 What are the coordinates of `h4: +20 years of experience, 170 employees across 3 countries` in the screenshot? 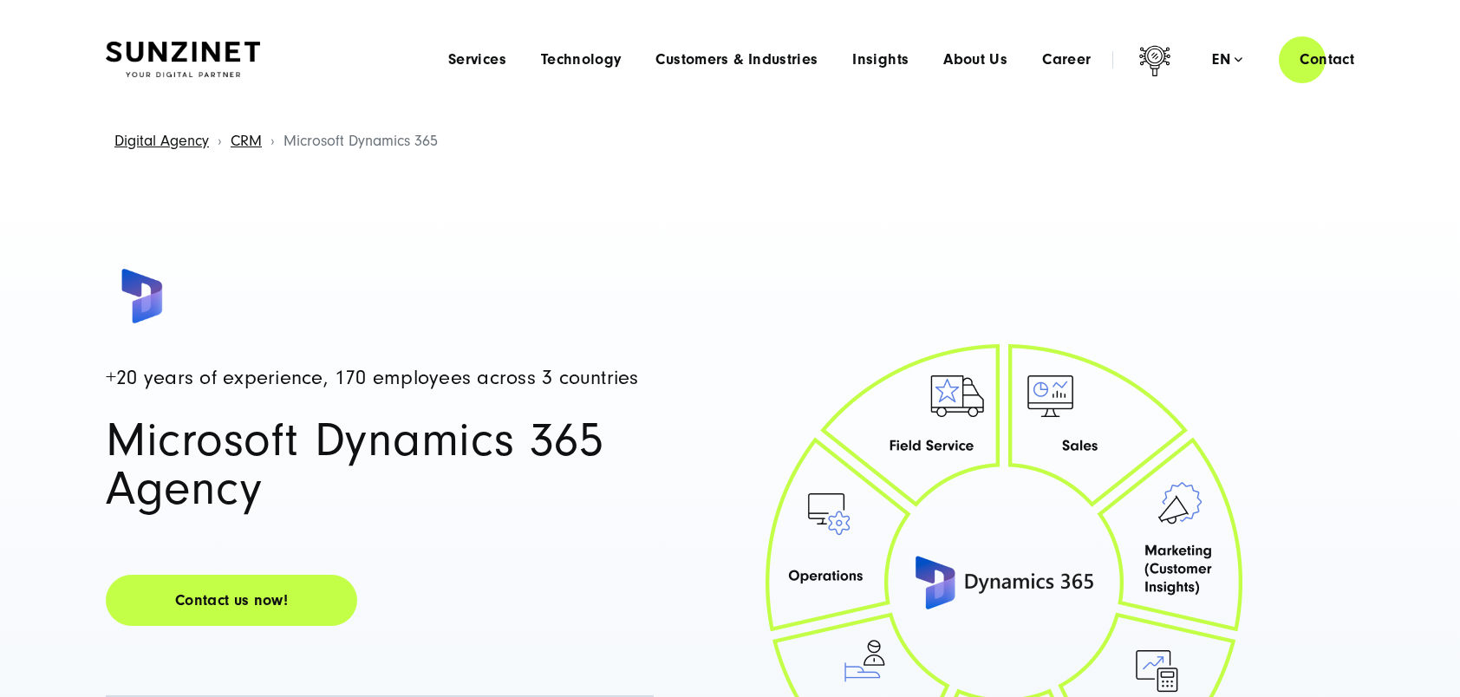 It's located at (380, 378).